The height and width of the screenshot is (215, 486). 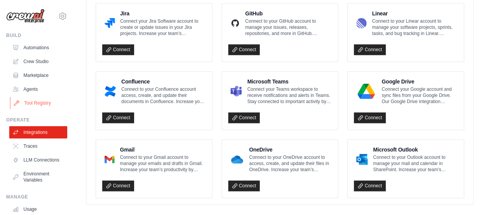 What do you see at coordinates (38, 75) in the screenshot?
I see `a: Marketplace` at bounding box center [38, 75].